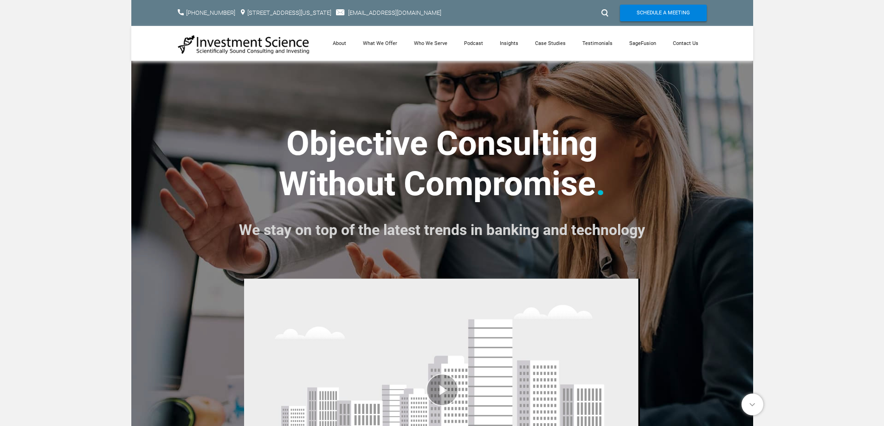 This screenshot has height=426, width=884. I want to click on a: Testimonials, so click(597, 43).